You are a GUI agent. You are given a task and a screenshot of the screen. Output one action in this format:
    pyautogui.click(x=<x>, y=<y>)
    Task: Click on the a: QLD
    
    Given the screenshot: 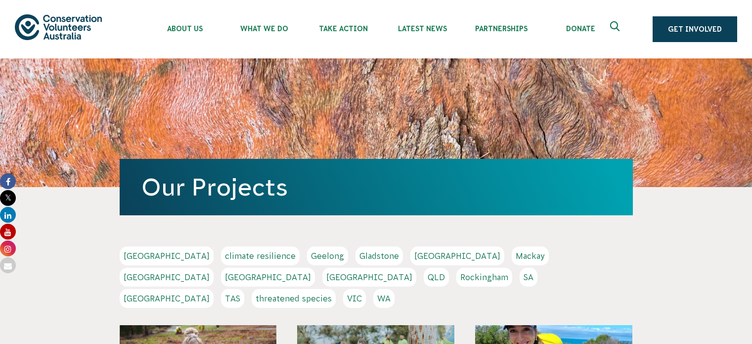 What is the action you would take?
    pyautogui.click(x=436, y=277)
    